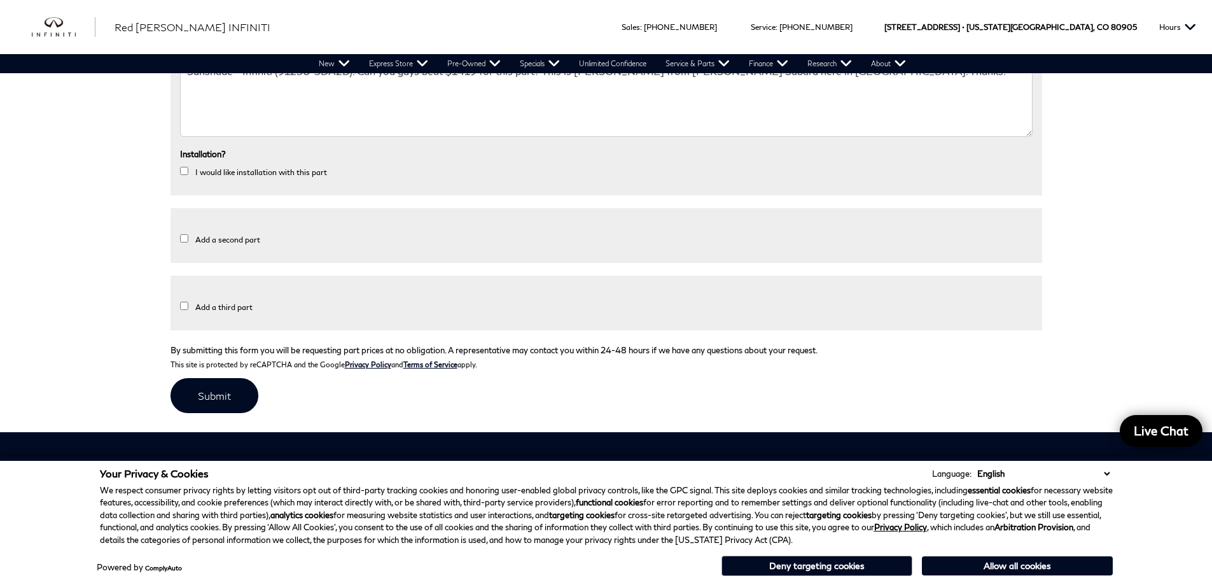 The image size is (1212, 585). I want to click on label: Add a second part, so click(228, 240).